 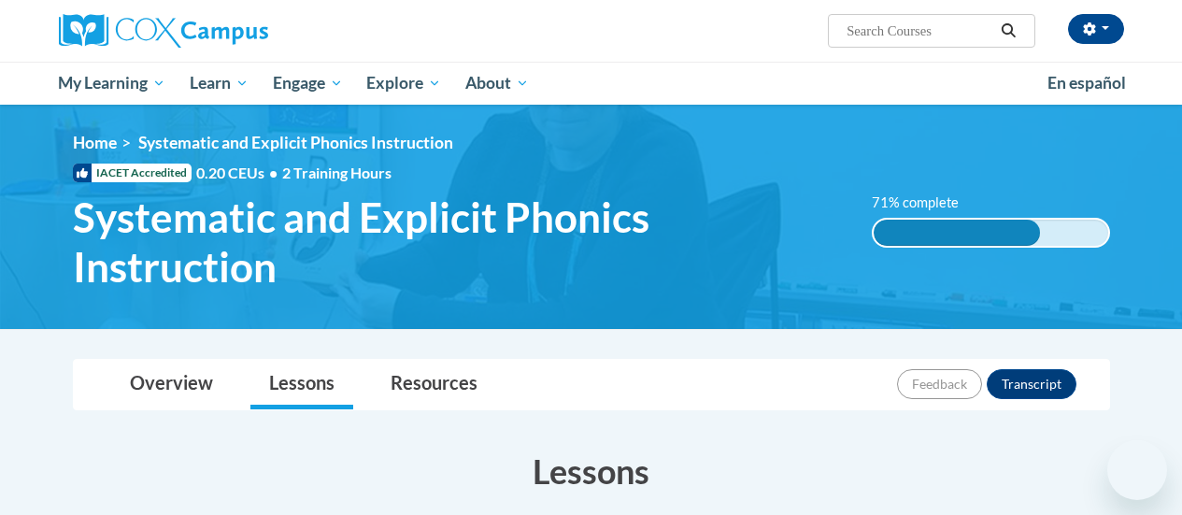 What do you see at coordinates (591, 83) in the screenshot?
I see `div: Main menu` at bounding box center [591, 83].